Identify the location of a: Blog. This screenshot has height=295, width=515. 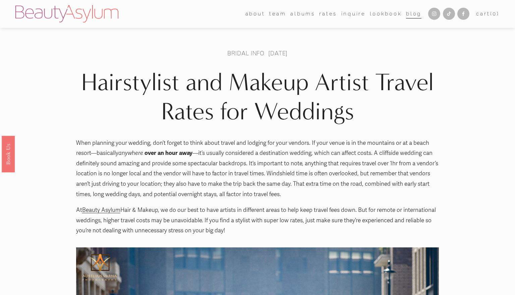
(414, 14).